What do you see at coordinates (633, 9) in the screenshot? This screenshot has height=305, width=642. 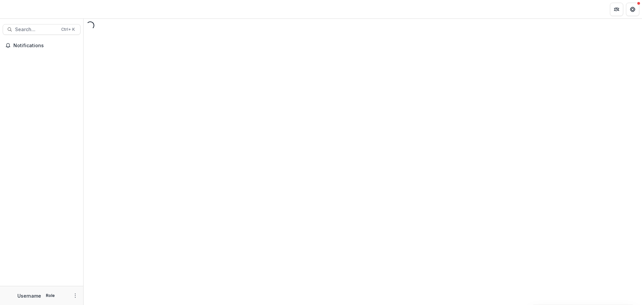 I see `button: Get Help` at bounding box center [633, 9].